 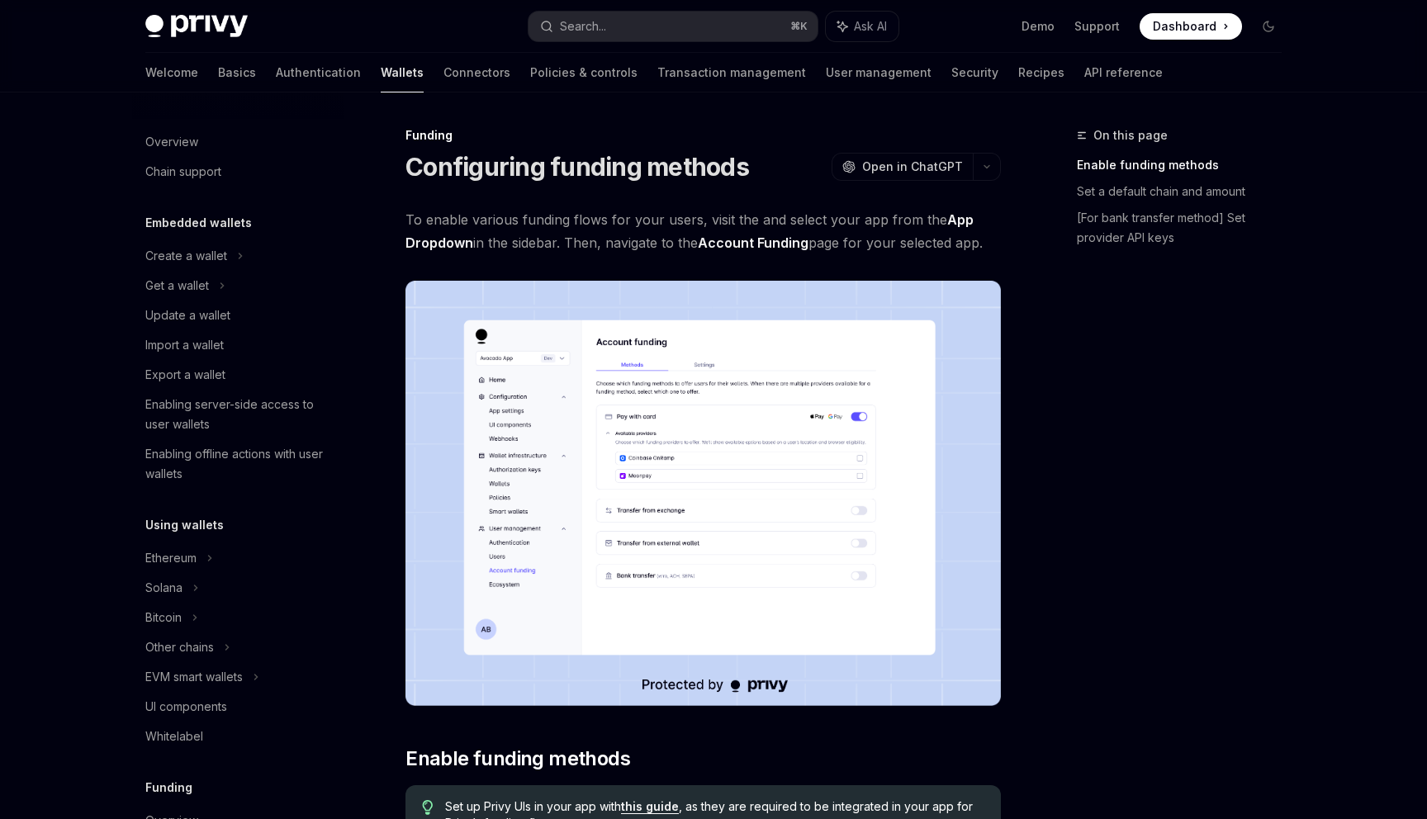 I want to click on div: Overview, so click(x=172, y=142).